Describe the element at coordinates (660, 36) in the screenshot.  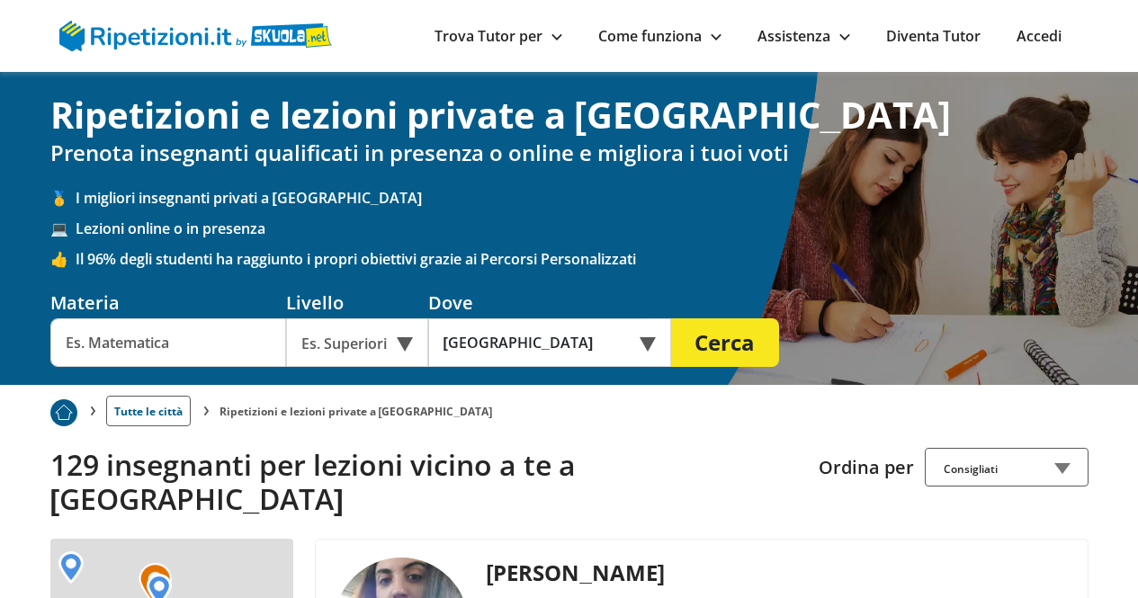
I see `a: Come funziona` at that location.